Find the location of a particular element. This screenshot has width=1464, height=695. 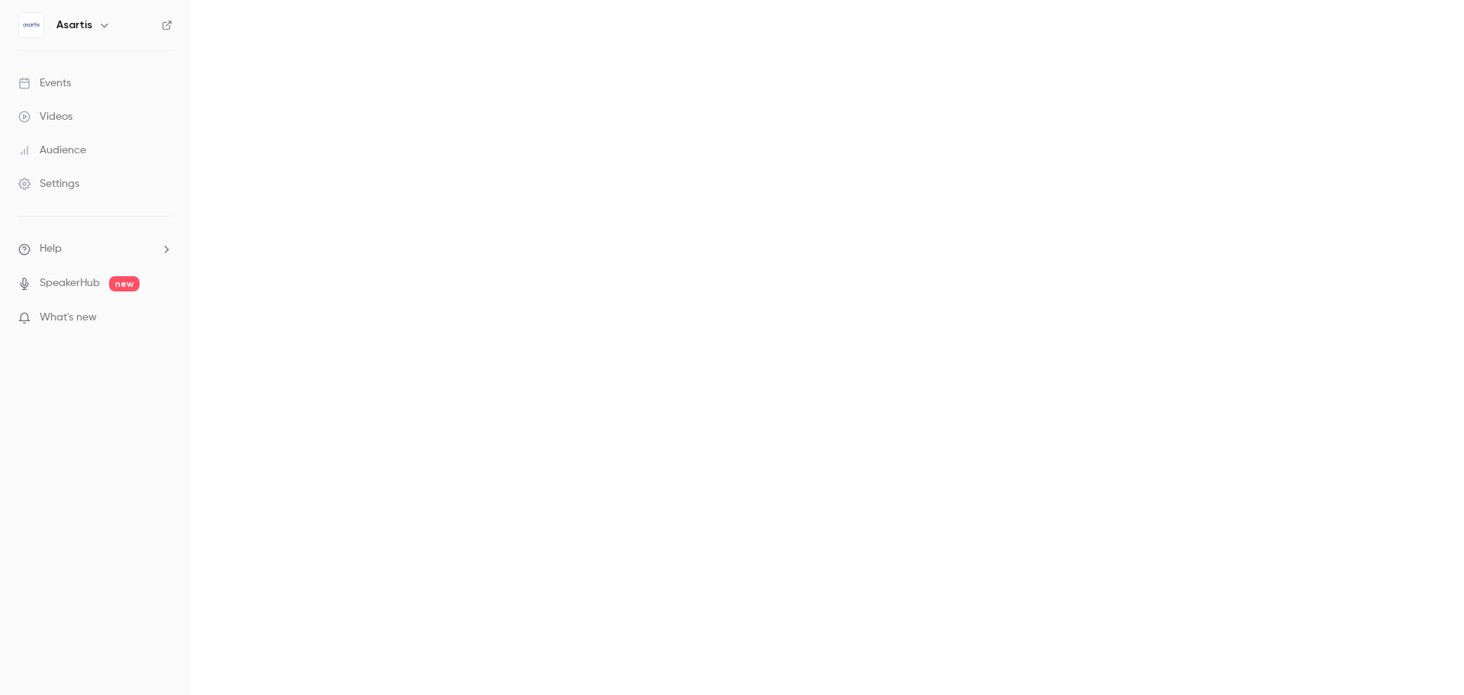

div: Videos is located at coordinates (45, 117).